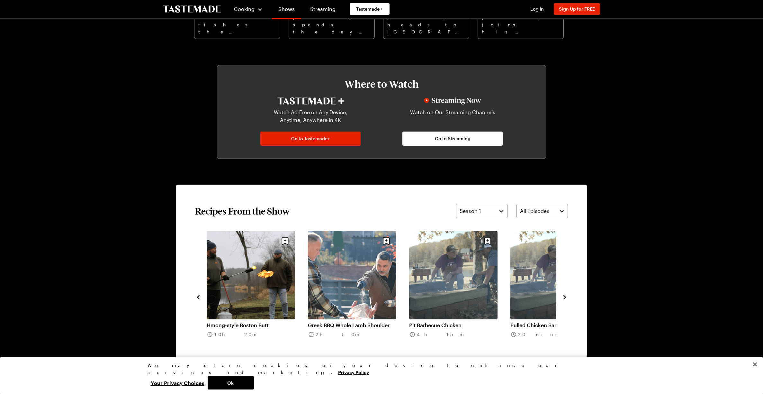  I want to click on img: Tastemade+, so click(311, 101).